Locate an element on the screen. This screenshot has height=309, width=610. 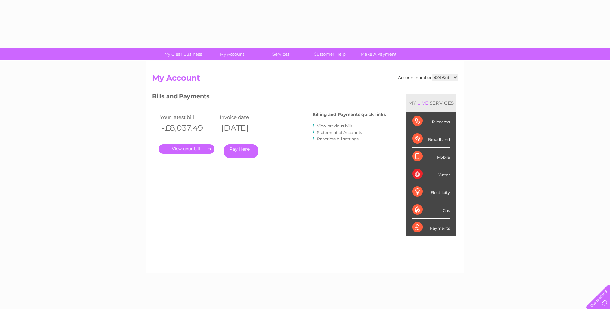
div: Account number is located at coordinates (428, 78).